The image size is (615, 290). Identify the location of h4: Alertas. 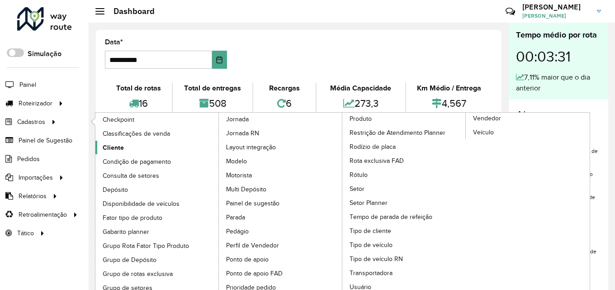
(558, 115).